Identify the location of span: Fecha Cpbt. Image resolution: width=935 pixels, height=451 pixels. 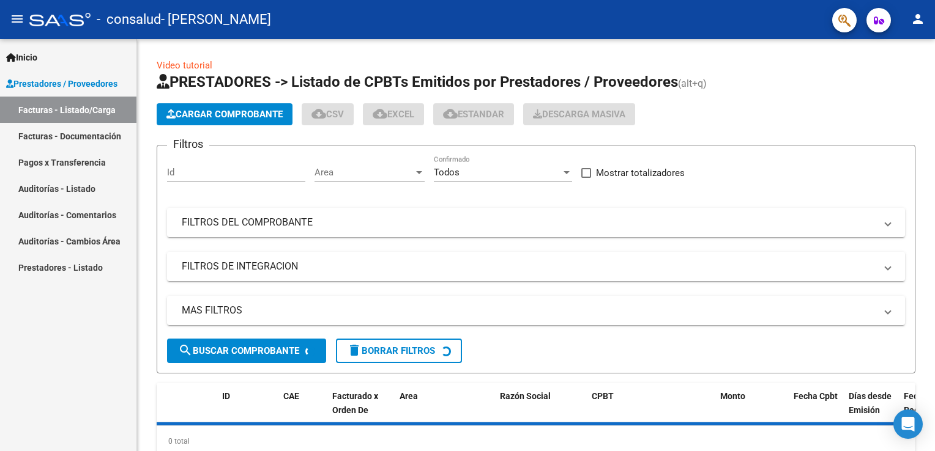
(815, 396).